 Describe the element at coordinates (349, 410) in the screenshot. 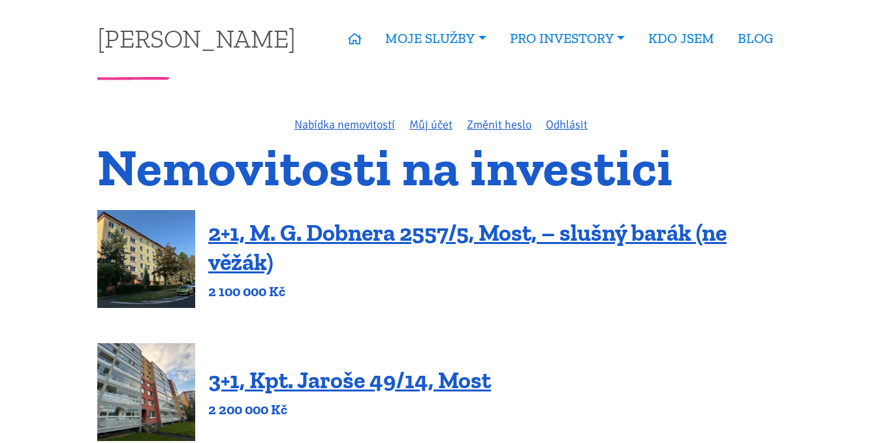

I see `p: 2 200 000 Kč` at that location.